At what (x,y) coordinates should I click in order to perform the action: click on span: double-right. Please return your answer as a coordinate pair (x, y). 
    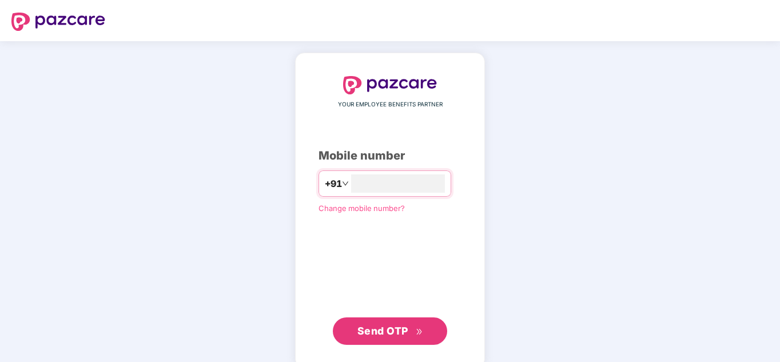
    Looking at the image, I should click on (419, 332).